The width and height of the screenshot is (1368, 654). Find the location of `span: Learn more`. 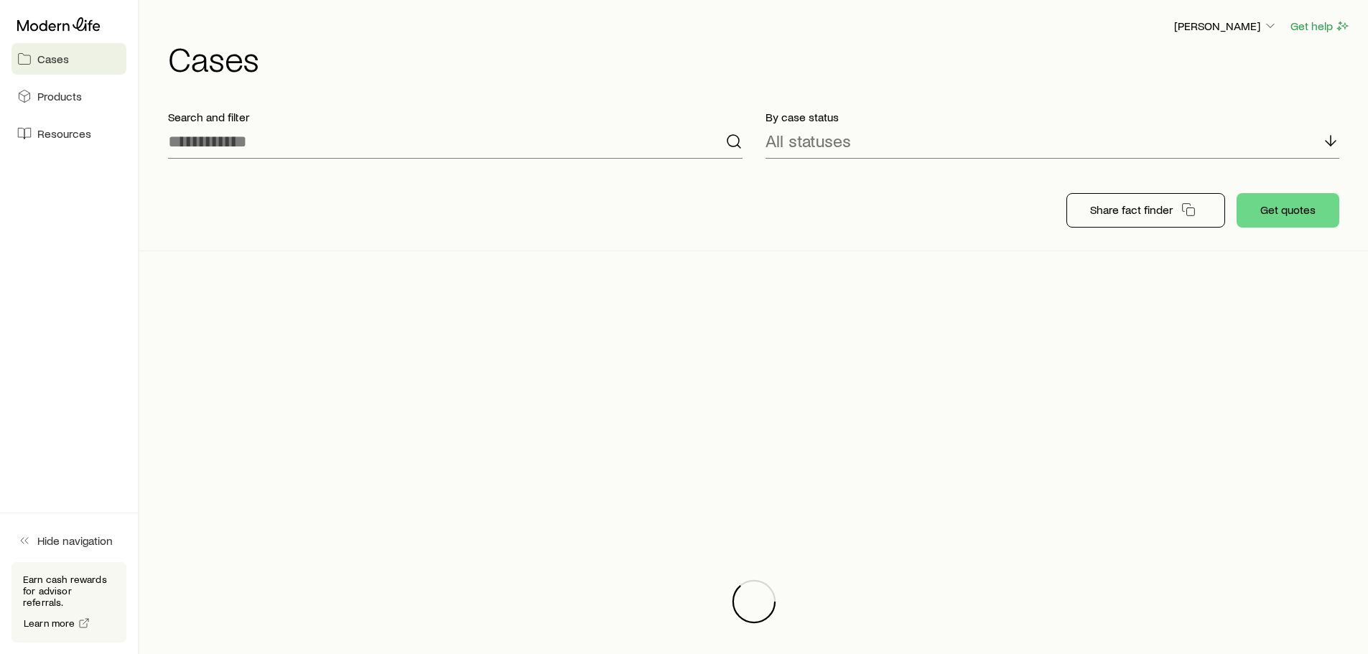

span: Learn more is located at coordinates (50, 623).